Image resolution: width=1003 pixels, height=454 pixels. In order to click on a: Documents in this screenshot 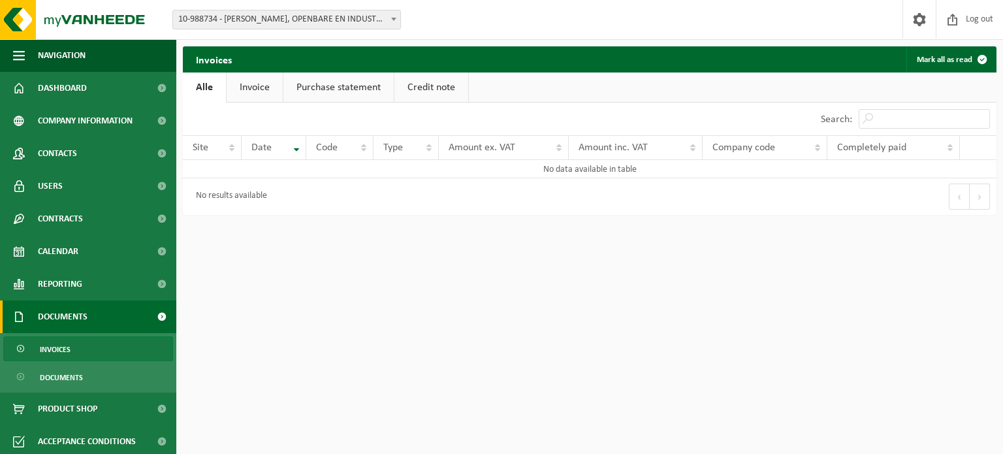, I will do `click(88, 377)`.